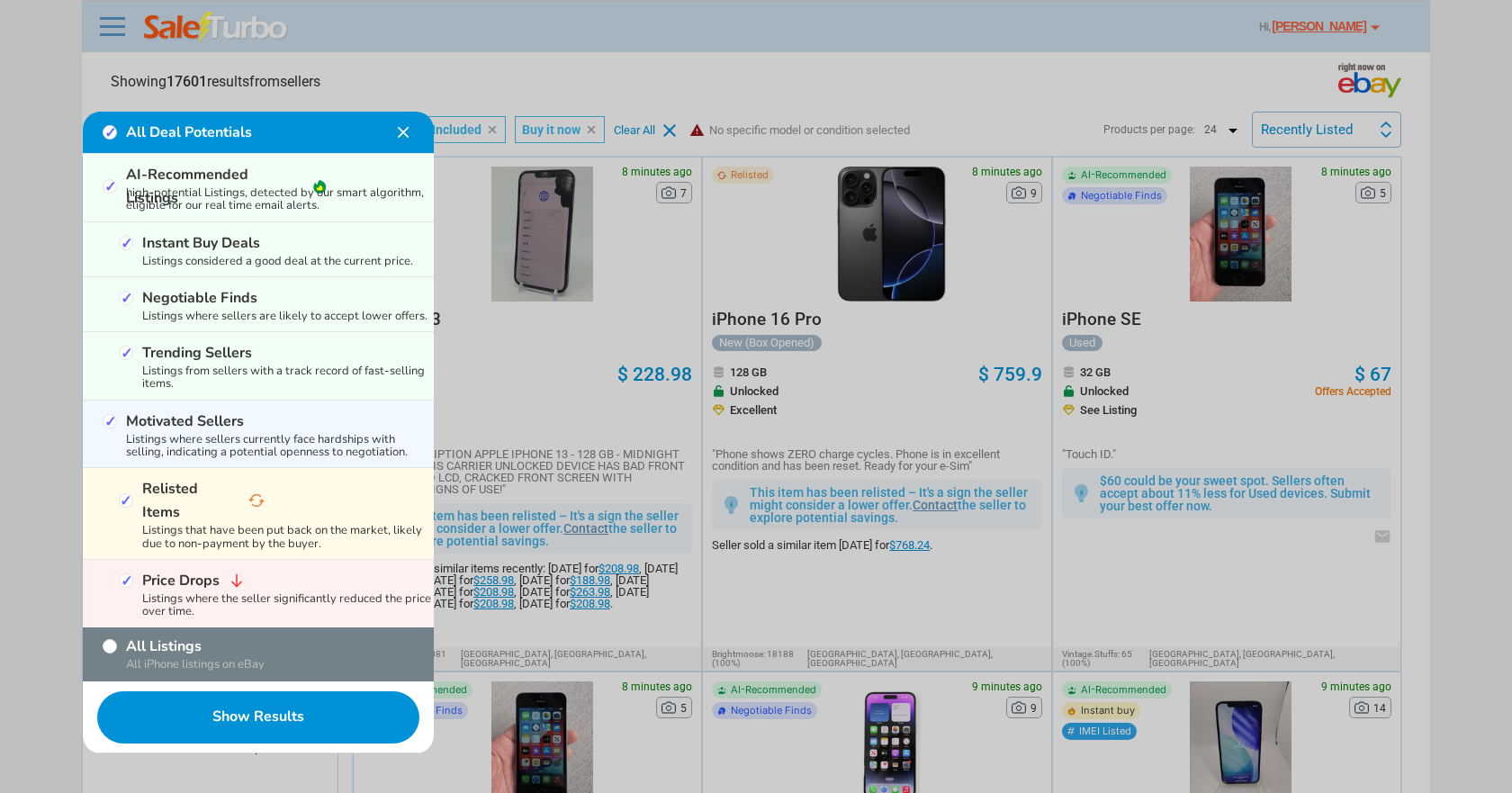 The image size is (1512, 793). Describe the element at coordinates (258, 445) in the screenshot. I see `div: Listings where sellers currently face hardships with selling, indicating a potential openness to ...` at that location.